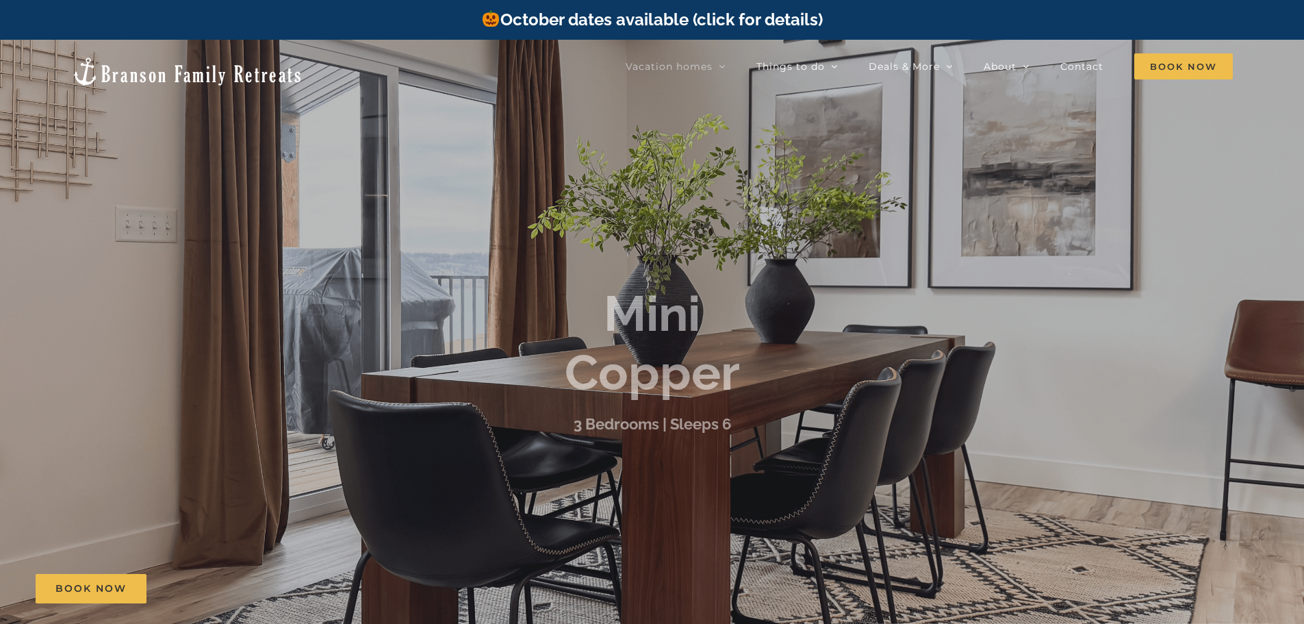  I want to click on a: October dates available (click for details), so click(652, 19).